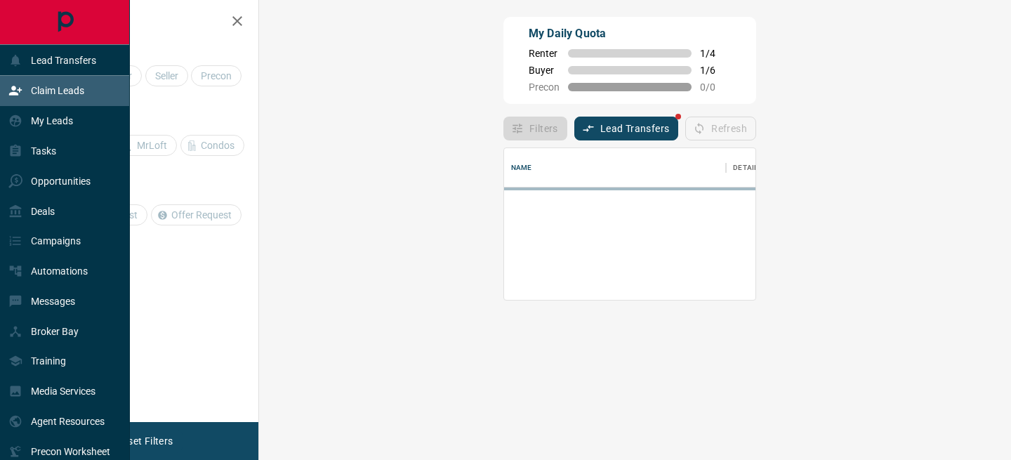  I want to click on button: Lead Transfers, so click(627, 129).